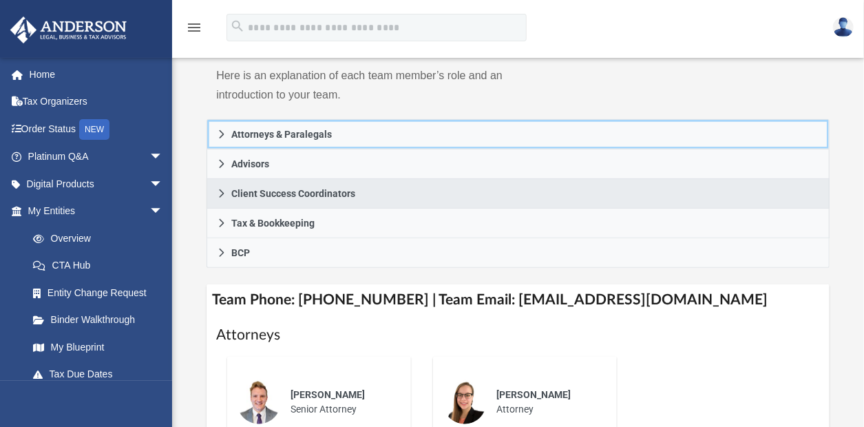  I want to click on a: Order StatusNEW, so click(96, 129).